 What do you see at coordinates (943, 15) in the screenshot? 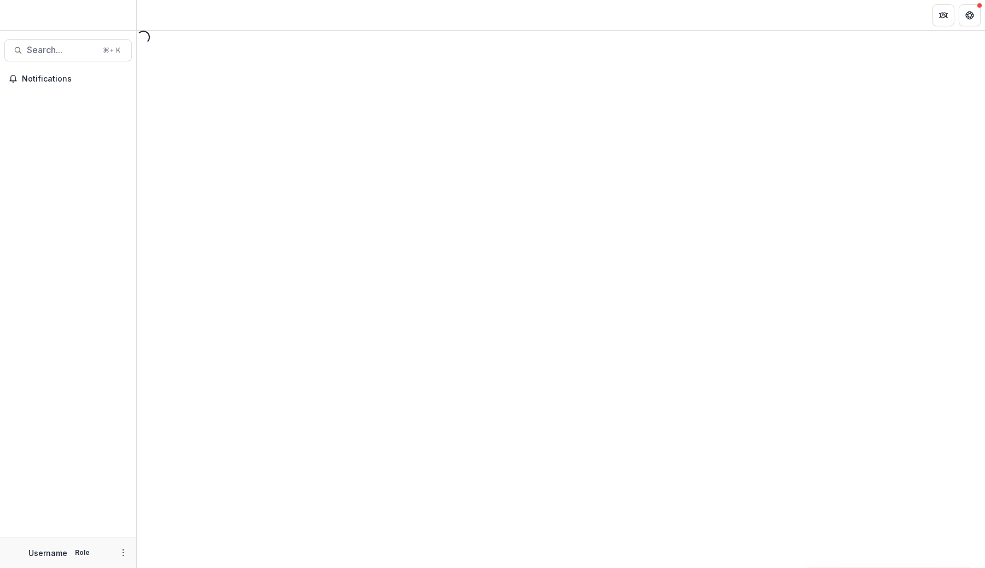
I see `button: Partners` at bounding box center [943, 15].